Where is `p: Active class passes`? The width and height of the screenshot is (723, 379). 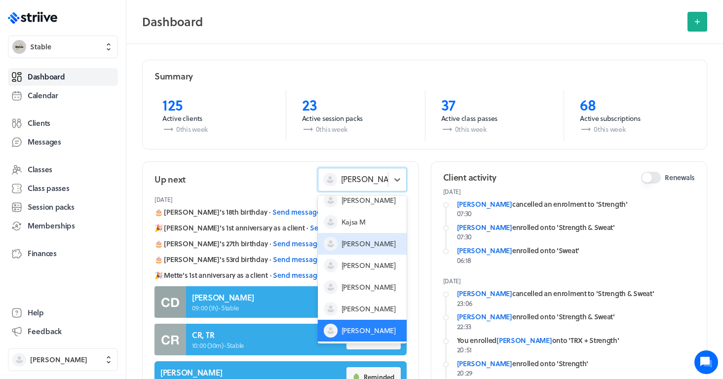 p: Active class passes is located at coordinates (495, 118).